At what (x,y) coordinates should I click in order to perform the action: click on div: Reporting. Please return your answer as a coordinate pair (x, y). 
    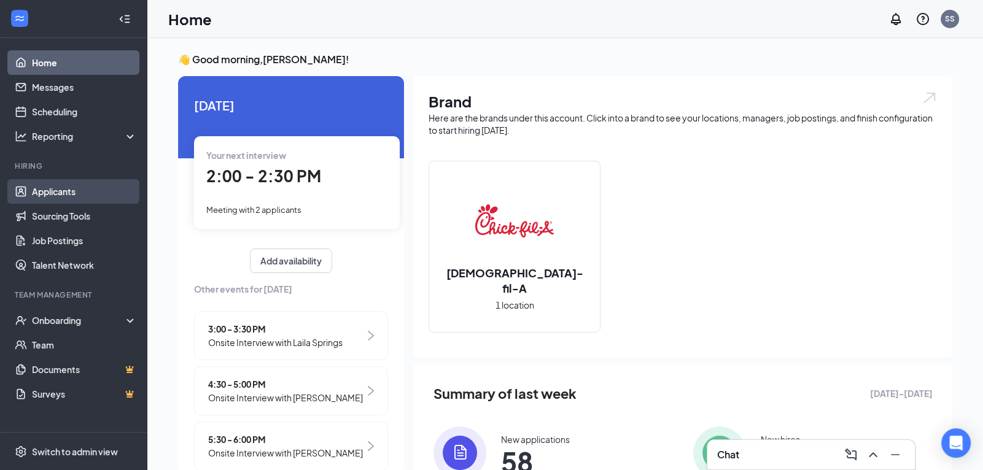
    Looking at the image, I should click on (85, 136).